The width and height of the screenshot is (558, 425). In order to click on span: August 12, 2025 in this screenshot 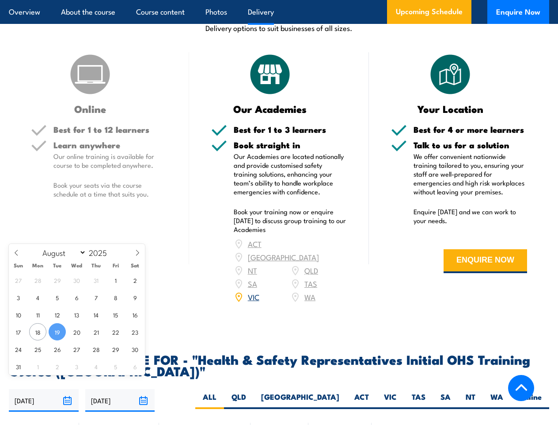, I will do `click(57, 314)`.